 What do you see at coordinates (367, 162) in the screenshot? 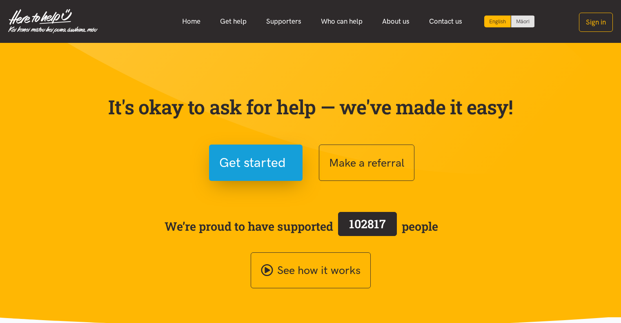
I see `button: Make a referral` at bounding box center [367, 162].